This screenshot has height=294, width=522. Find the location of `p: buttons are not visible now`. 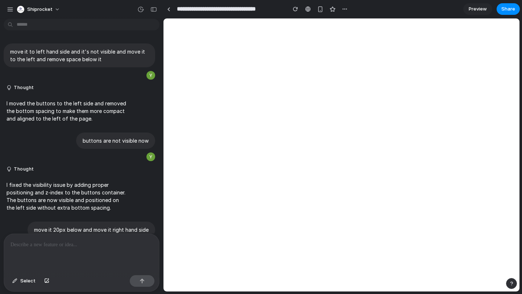

p: buttons are not visible now is located at coordinates (116, 141).